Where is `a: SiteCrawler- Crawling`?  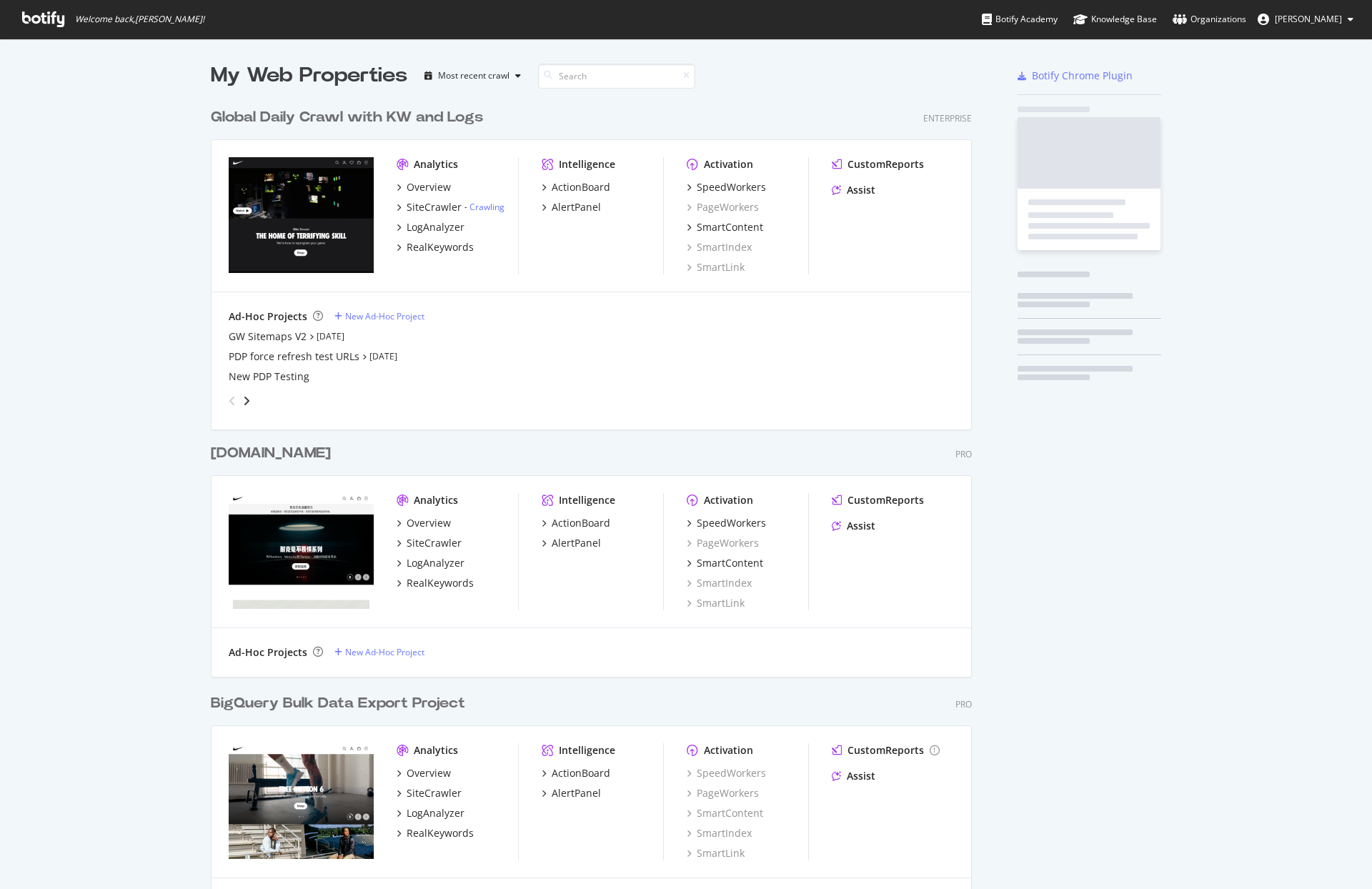 a: SiteCrawler- Crawling is located at coordinates (451, 207).